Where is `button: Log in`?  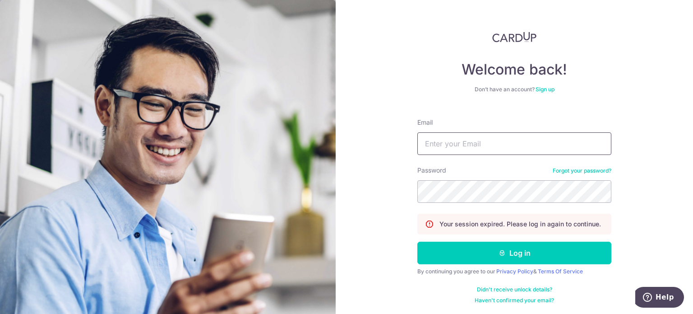
button: Log in is located at coordinates (515, 253).